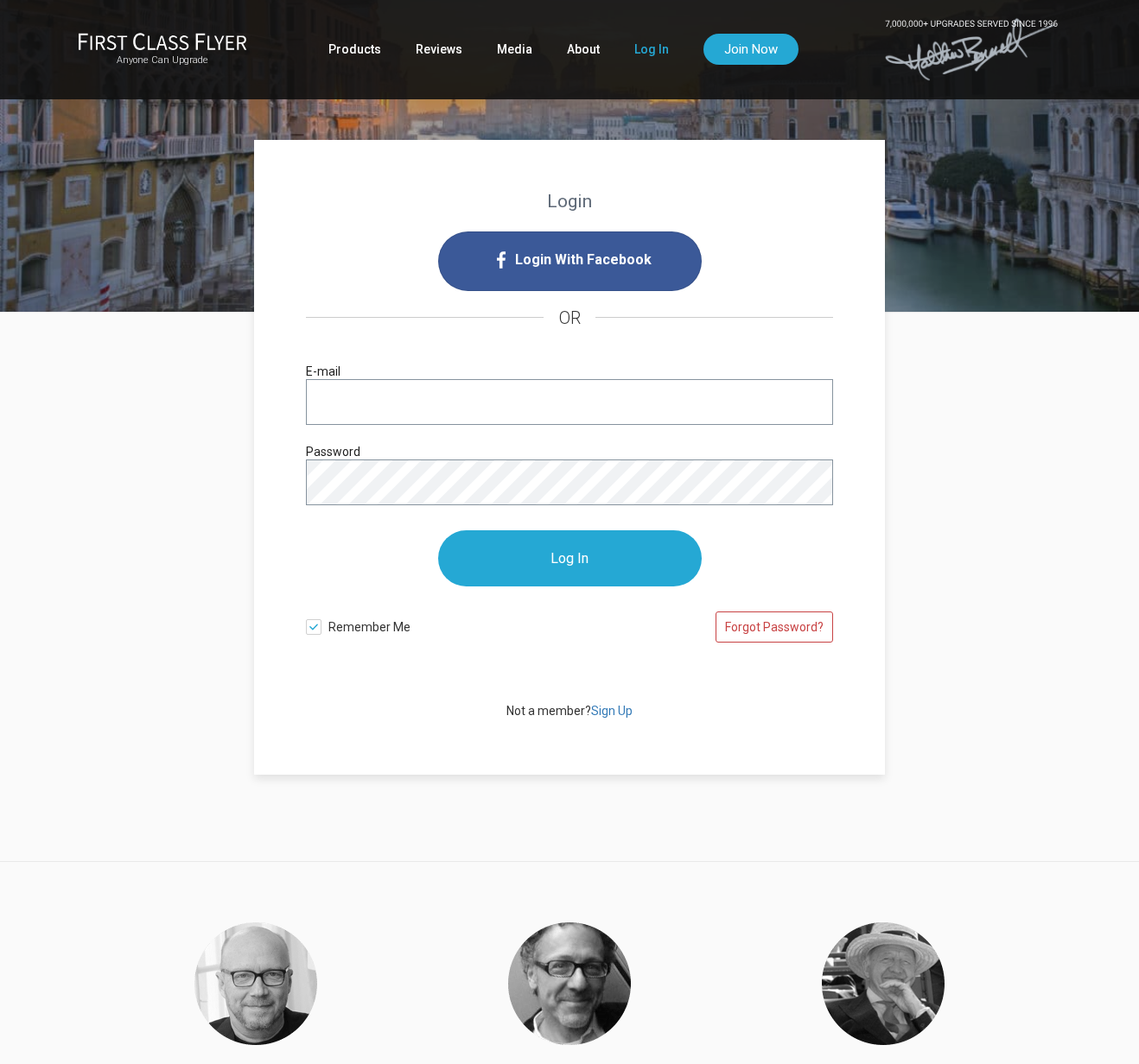 The height and width of the screenshot is (1064, 1139). I want to click on strong: Login, so click(569, 201).